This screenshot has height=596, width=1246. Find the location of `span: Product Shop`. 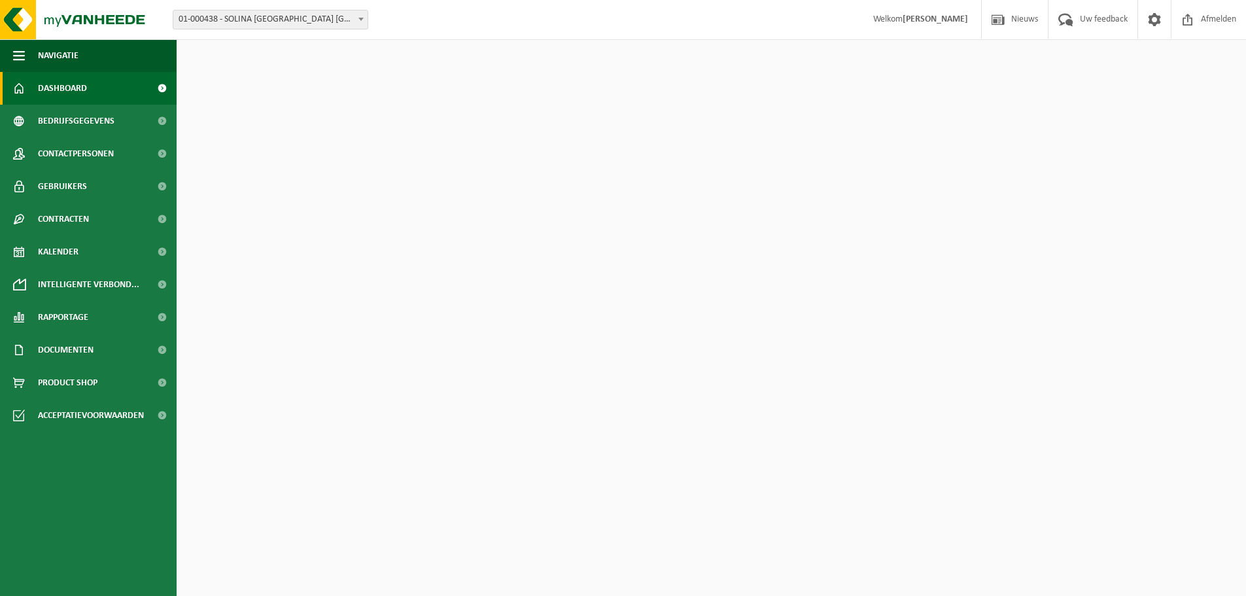

span: Product Shop is located at coordinates (67, 383).